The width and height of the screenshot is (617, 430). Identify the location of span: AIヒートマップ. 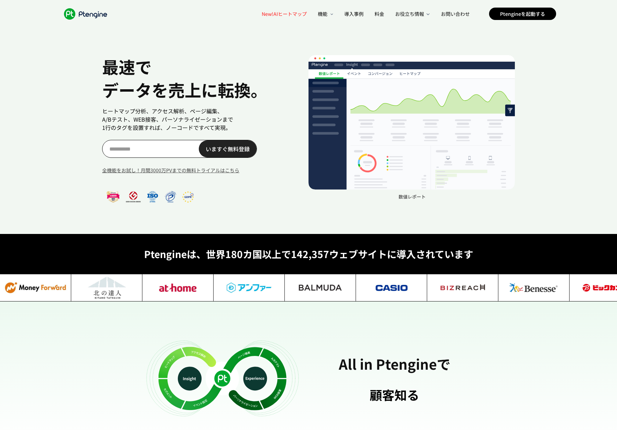
(284, 14).